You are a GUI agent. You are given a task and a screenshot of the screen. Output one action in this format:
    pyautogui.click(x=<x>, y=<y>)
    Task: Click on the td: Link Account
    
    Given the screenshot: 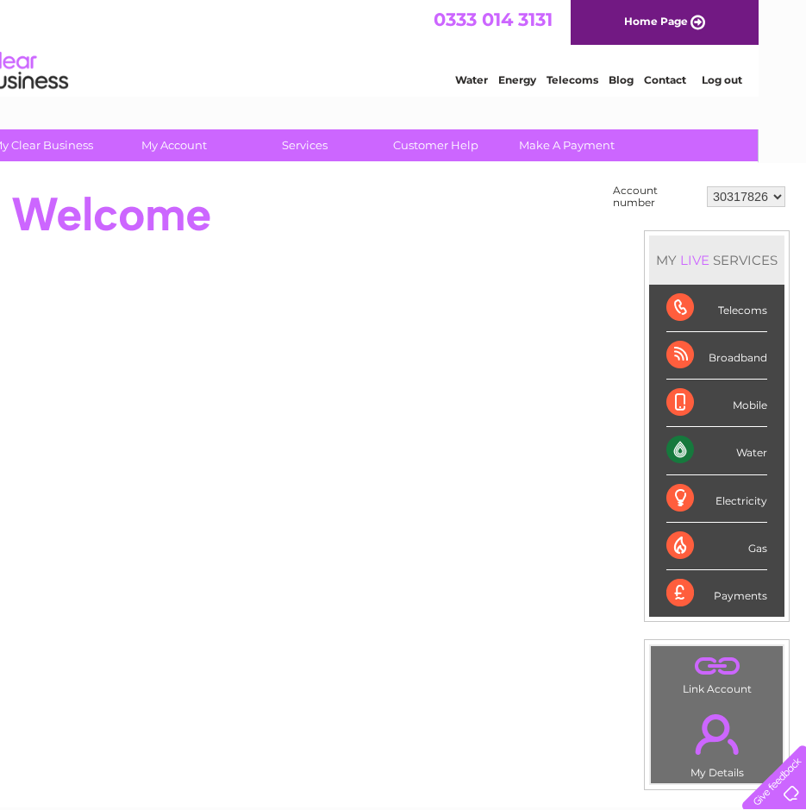 What is the action you would take?
    pyautogui.click(x=717, y=672)
    